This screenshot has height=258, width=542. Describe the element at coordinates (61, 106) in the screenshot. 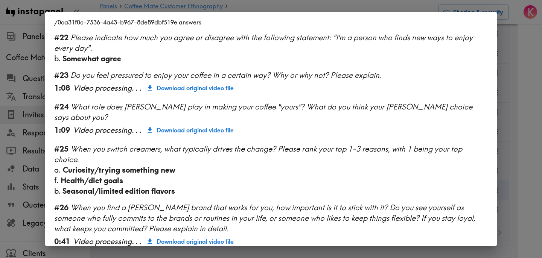

I see `b: #24` at that location.